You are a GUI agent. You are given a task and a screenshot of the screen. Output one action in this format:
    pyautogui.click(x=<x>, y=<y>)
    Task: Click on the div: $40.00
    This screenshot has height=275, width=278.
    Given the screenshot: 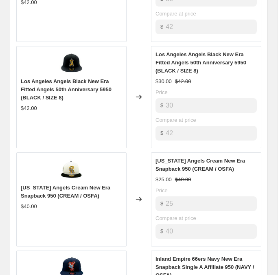 What is the action you would take?
    pyautogui.click(x=29, y=206)
    